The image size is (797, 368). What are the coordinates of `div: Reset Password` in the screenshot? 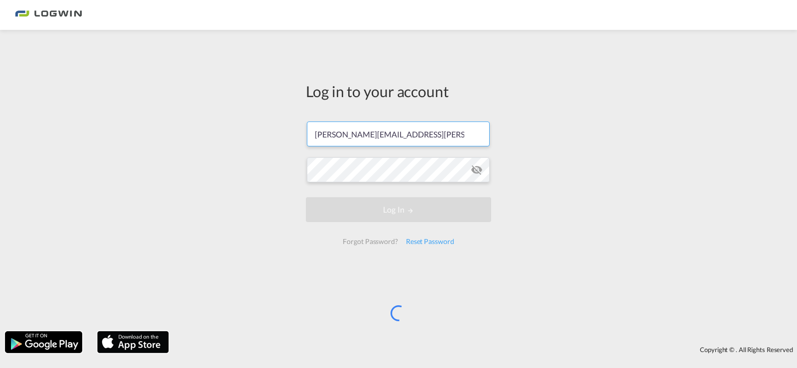 It's located at (430, 242).